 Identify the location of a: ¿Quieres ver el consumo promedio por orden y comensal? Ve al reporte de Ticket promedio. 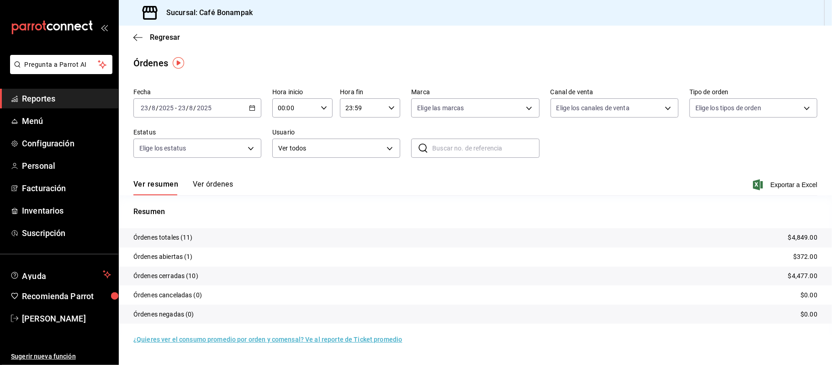
(268, 339).